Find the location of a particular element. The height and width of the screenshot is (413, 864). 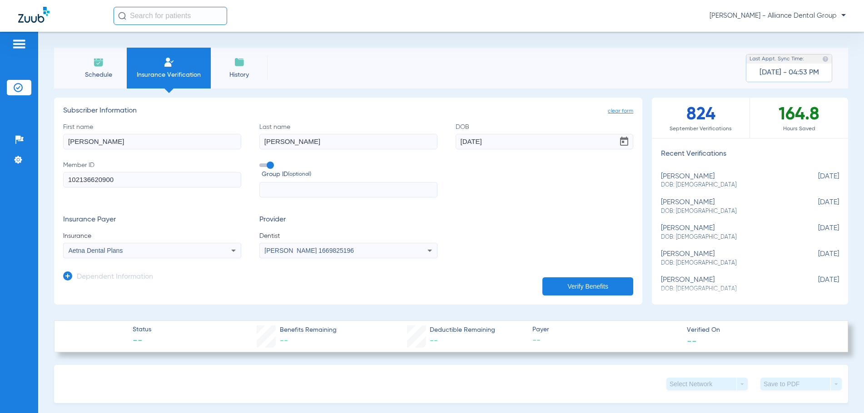

img: Zuub Logo is located at coordinates (34, 15).